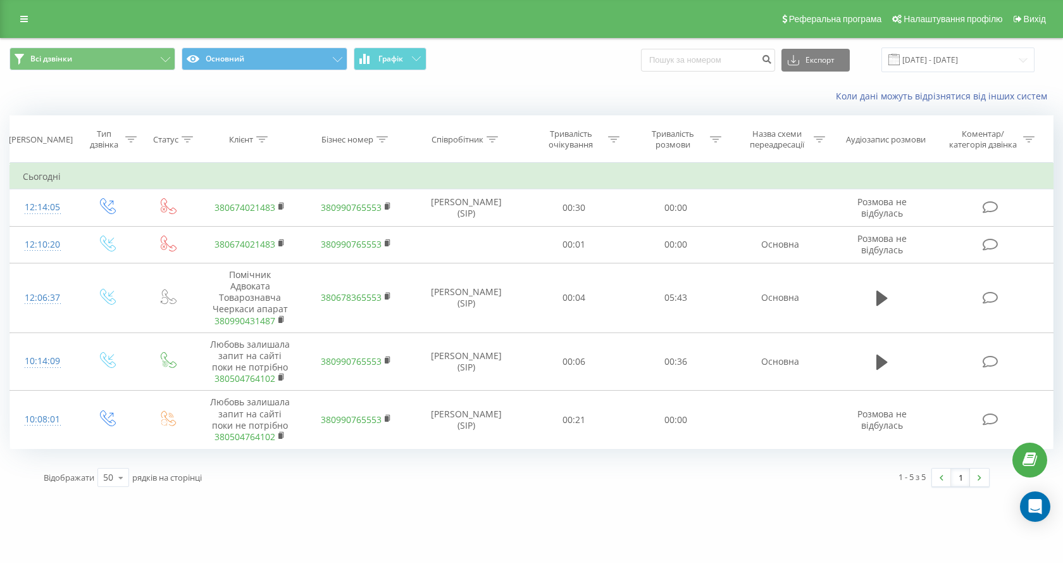 The image size is (1063, 563). I want to click on div: Назва схеми переадресації, so click(777, 139).